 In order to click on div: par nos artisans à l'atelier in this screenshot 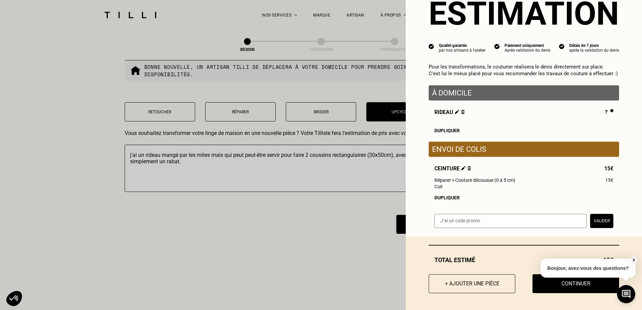, I will do `click(462, 50)`.